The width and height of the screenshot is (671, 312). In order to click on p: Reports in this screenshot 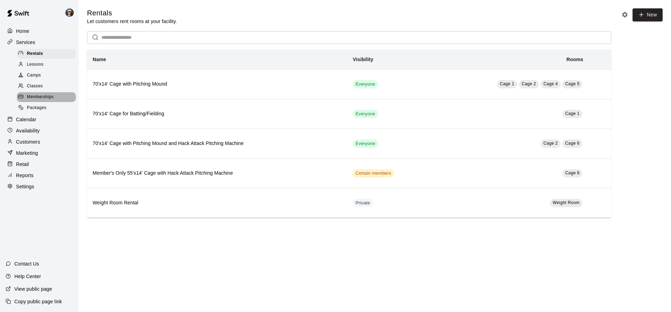, I will do `click(25, 175)`.